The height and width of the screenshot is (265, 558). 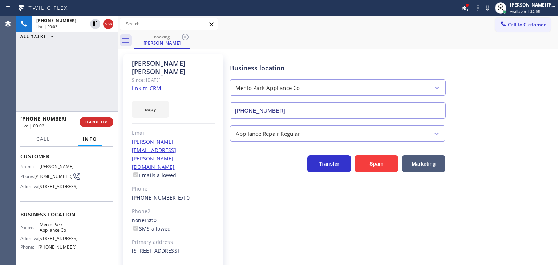 I want to click on span: Info, so click(x=90, y=139).